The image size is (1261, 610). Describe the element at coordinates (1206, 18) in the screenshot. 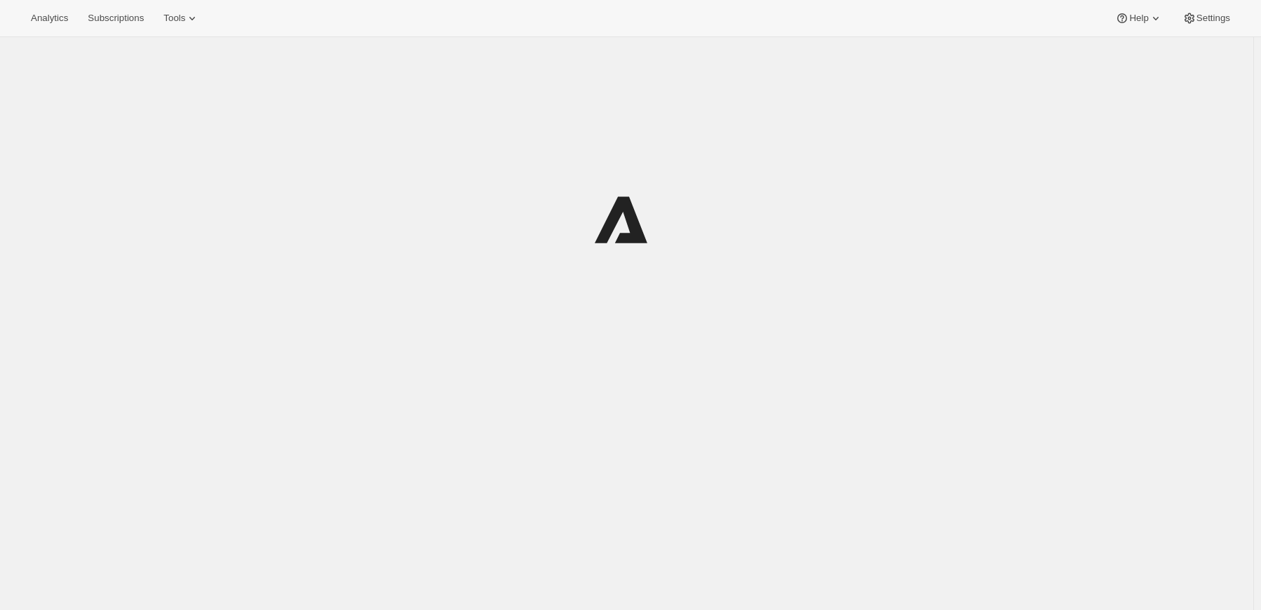

I see `button: Settings` at that location.